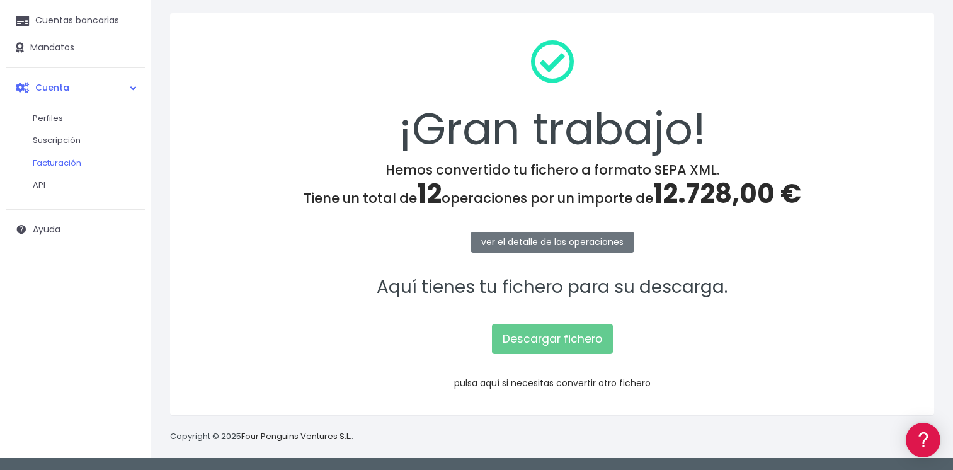 This screenshot has width=953, height=470. Describe the element at coordinates (552, 339) in the screenshot. I see `a: Descargar fichero` at that location.